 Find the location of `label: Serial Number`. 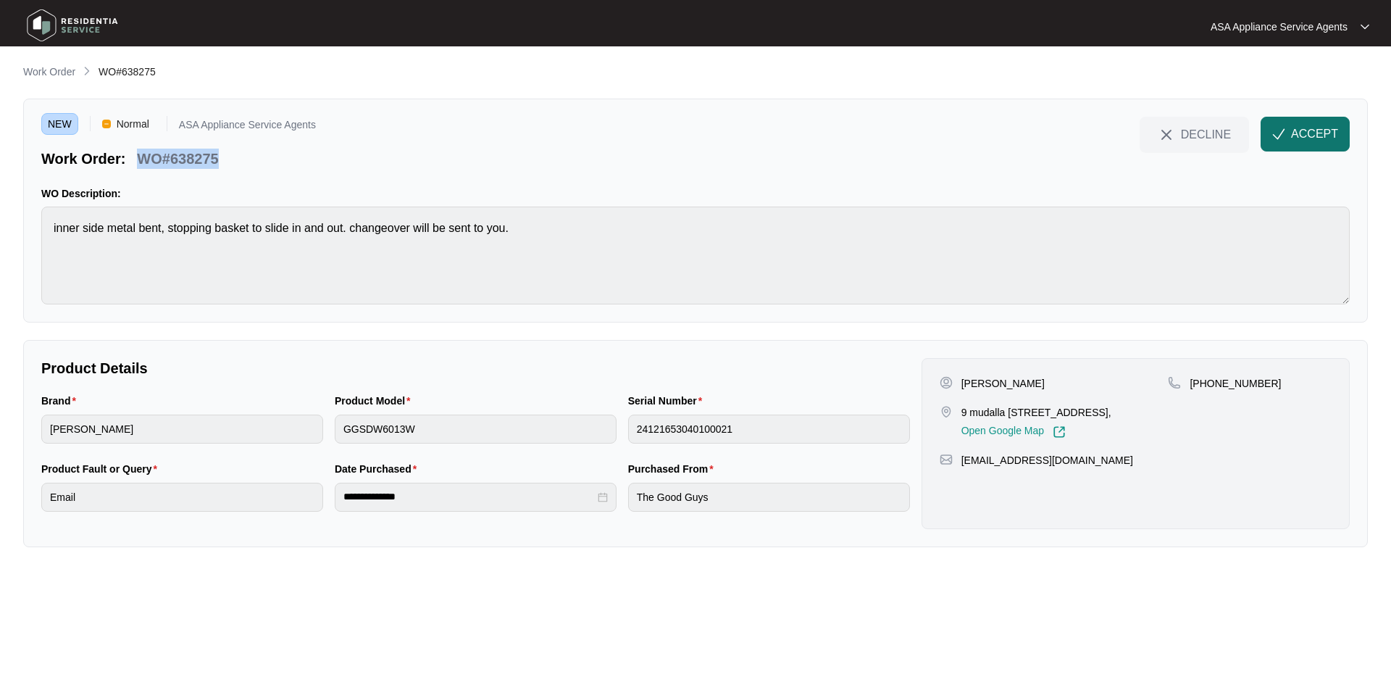

label: Serial Number is located at coordinates (668, 401).